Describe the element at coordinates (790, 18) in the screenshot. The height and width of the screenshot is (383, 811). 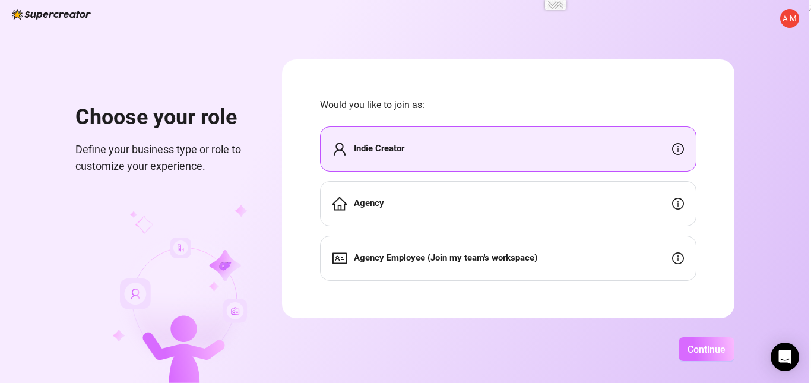
I see `span: A M` at that location.